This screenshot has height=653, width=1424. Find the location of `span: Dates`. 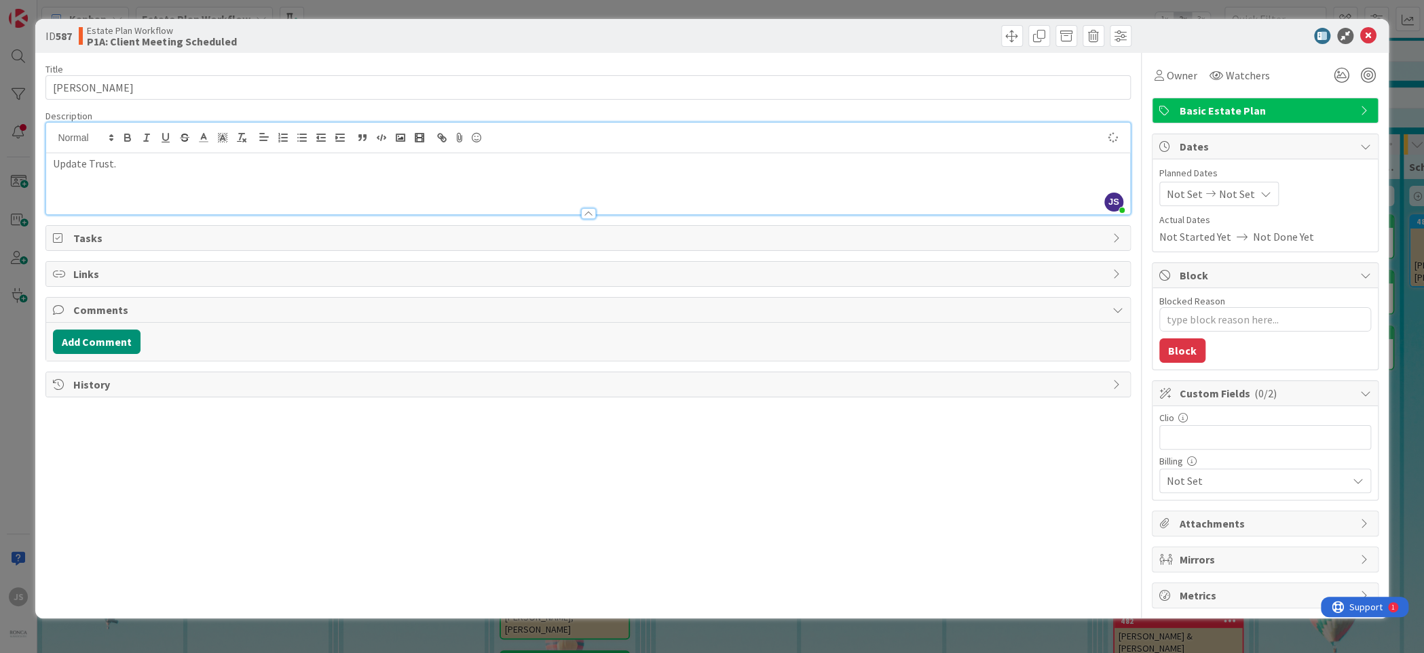

span: Dates is located at coordinates (1266, 147).